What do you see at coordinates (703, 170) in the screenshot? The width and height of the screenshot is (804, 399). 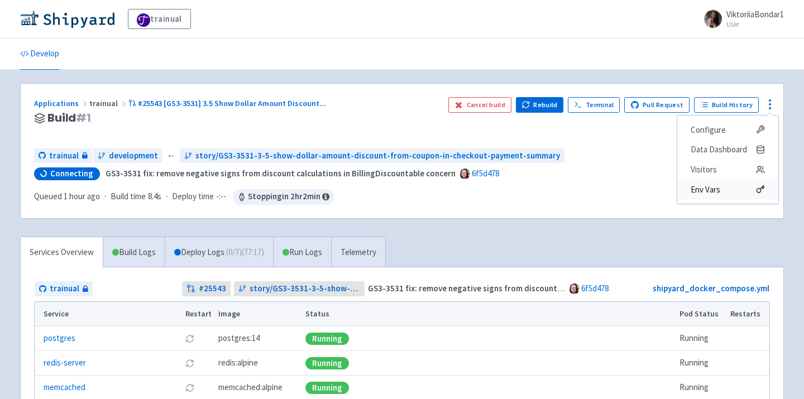 I see `span: Visitors` at bounding box center [703, 170].